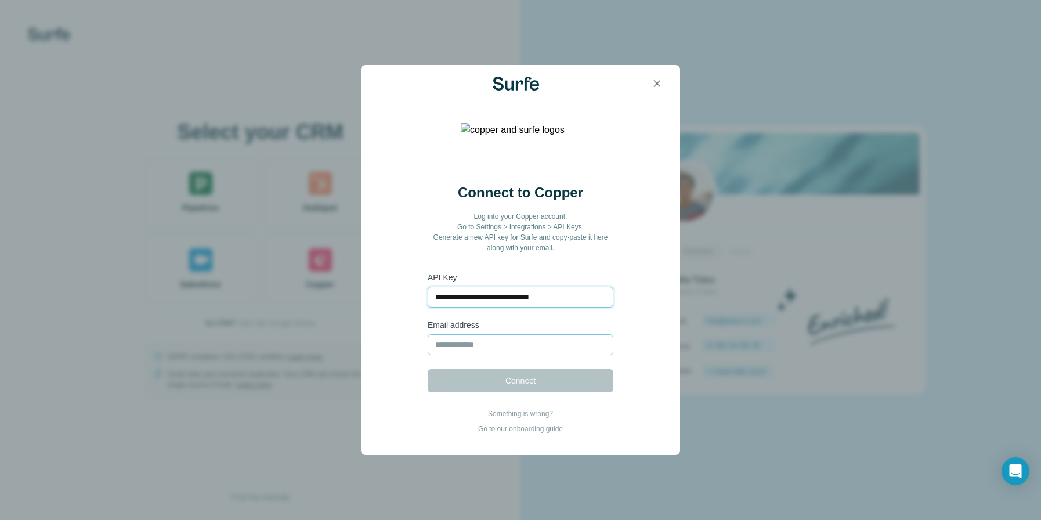 This screenshot has height=520, width=1041. What do you see at coordinates (520, 146) in the screenshot?
I see `img: copper and surfe logos` at bounding box center [520, 146].